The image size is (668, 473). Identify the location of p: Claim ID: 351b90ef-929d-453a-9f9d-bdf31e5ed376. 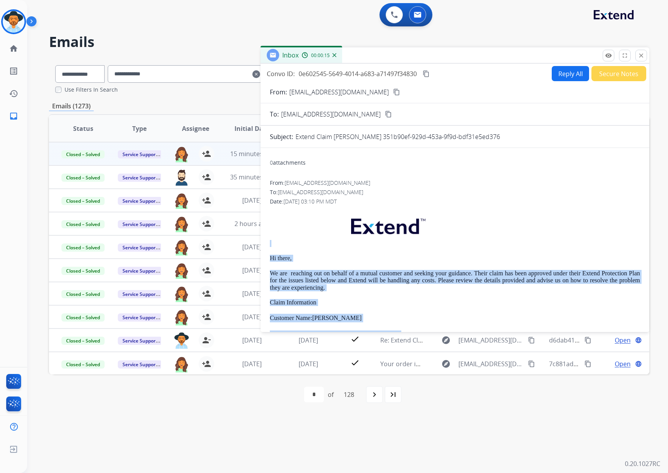
(455, 335).